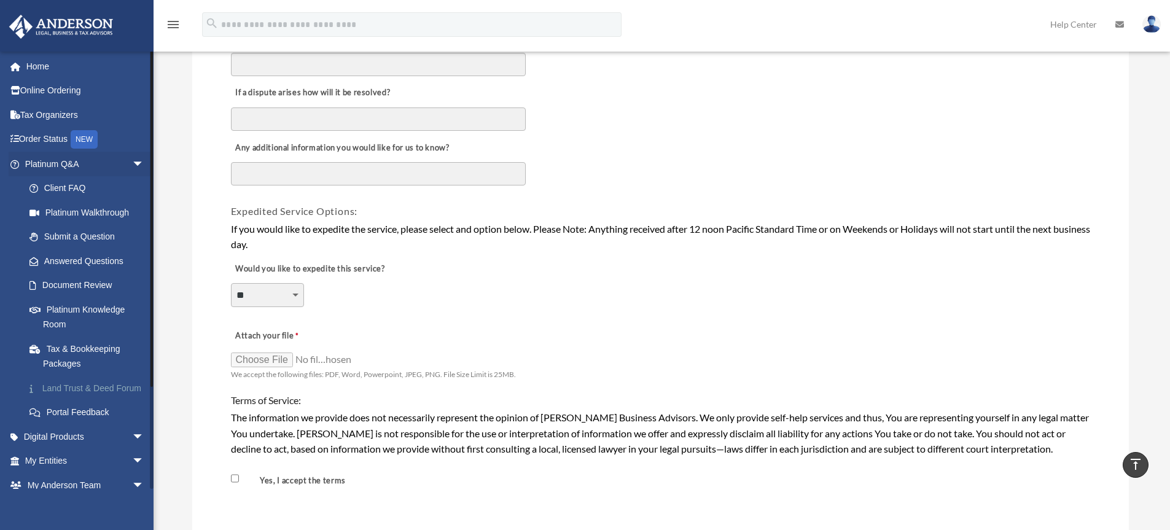  I want to click on a: Land Trust & Deed Forum, so click(90, 388).